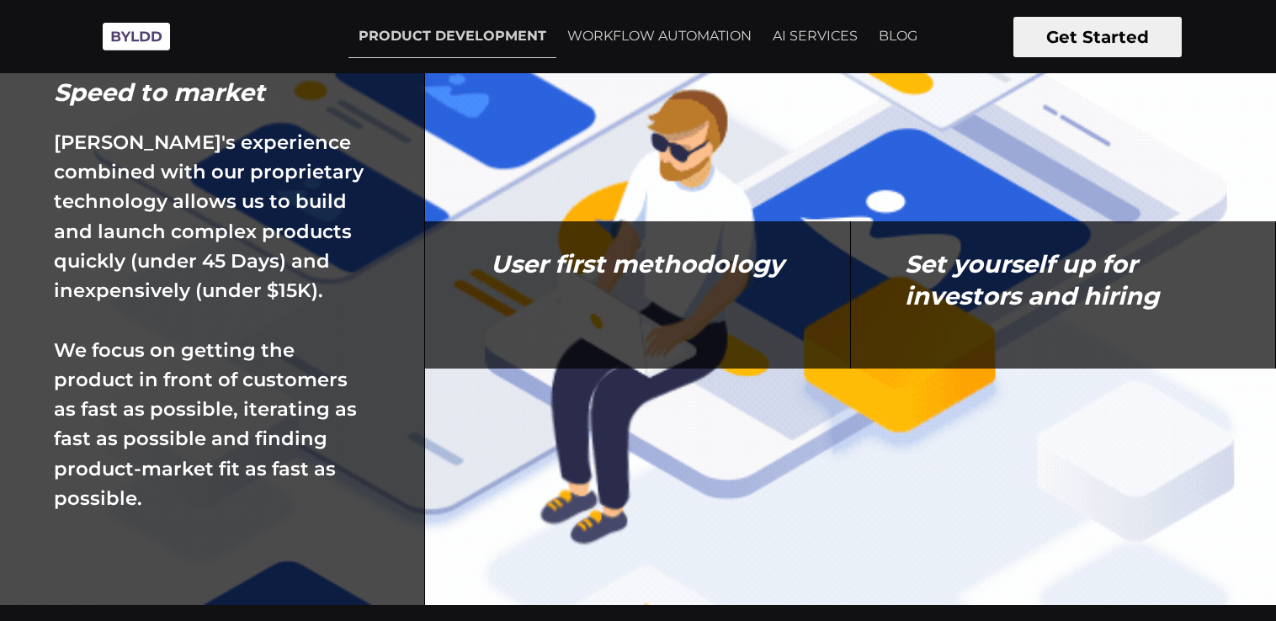 Image resolution: width=1276 pixels, height=621 pixels. What do you see at coordinates (159, 93) in the screenshot?
I see `h1: Speed to market` at bounding box center [159, 93].